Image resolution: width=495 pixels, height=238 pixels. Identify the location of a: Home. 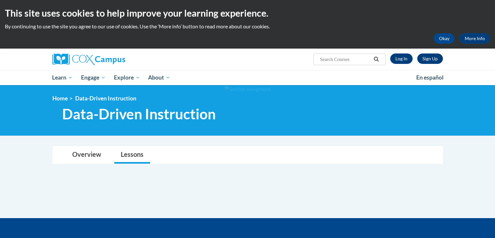
(60, 98).